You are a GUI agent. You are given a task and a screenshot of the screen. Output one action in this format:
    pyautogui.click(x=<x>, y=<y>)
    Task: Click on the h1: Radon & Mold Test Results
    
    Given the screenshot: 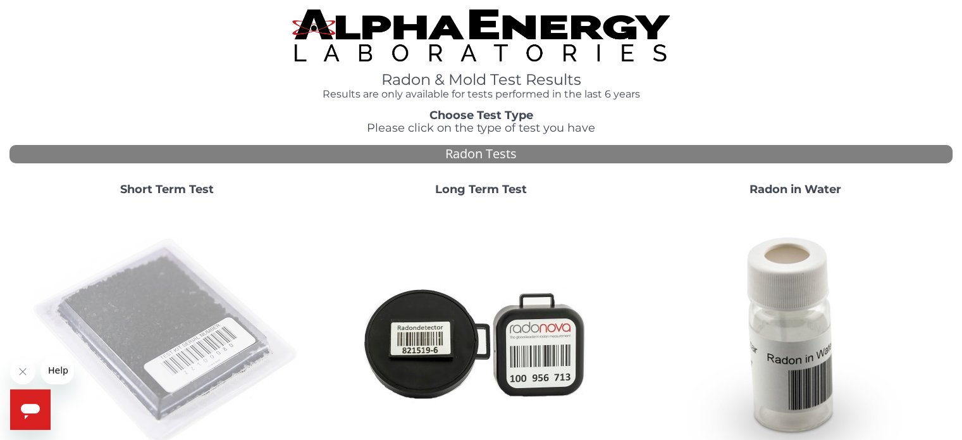 What is the action you would take?
    pyautogui.click(x=481, y=80)
    